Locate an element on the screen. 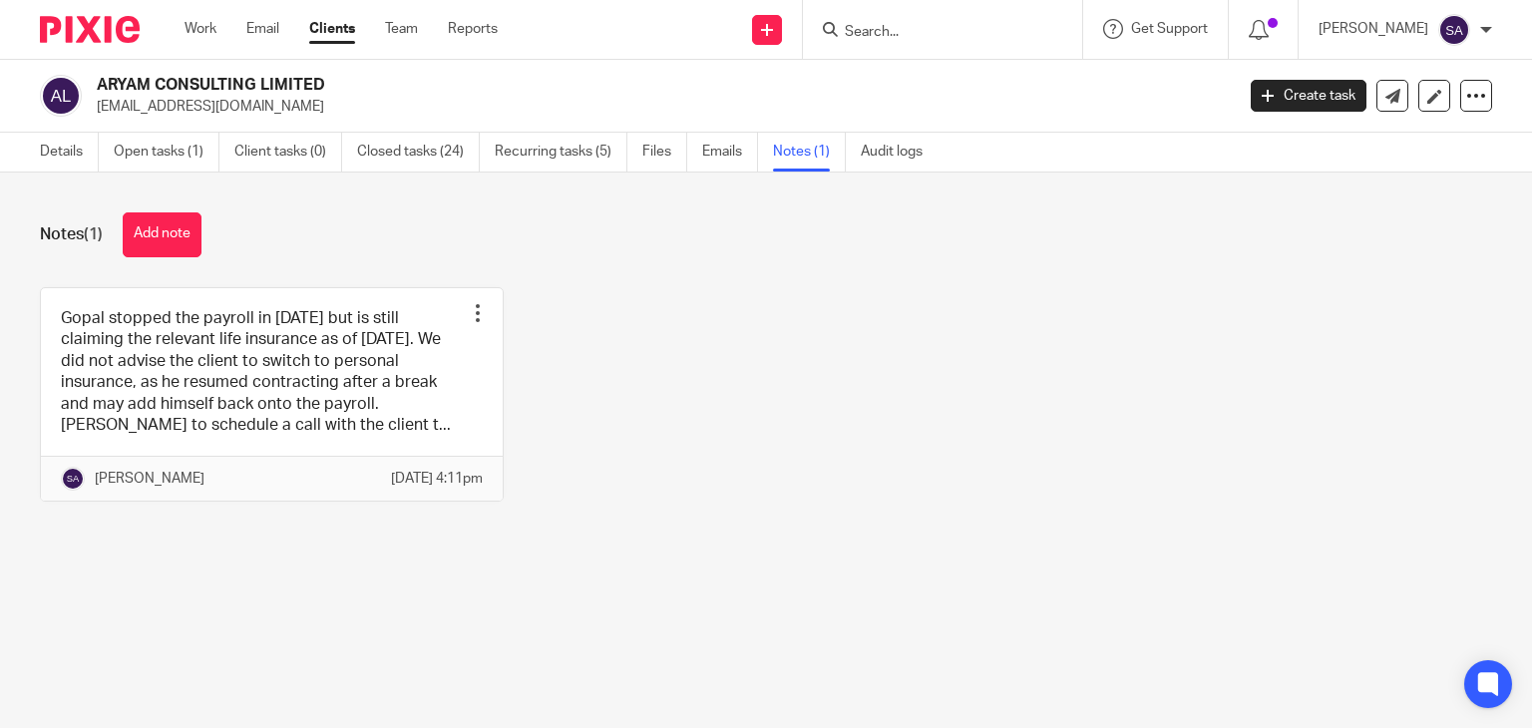  a: Notes (1) is located at coordinates (809, 152).